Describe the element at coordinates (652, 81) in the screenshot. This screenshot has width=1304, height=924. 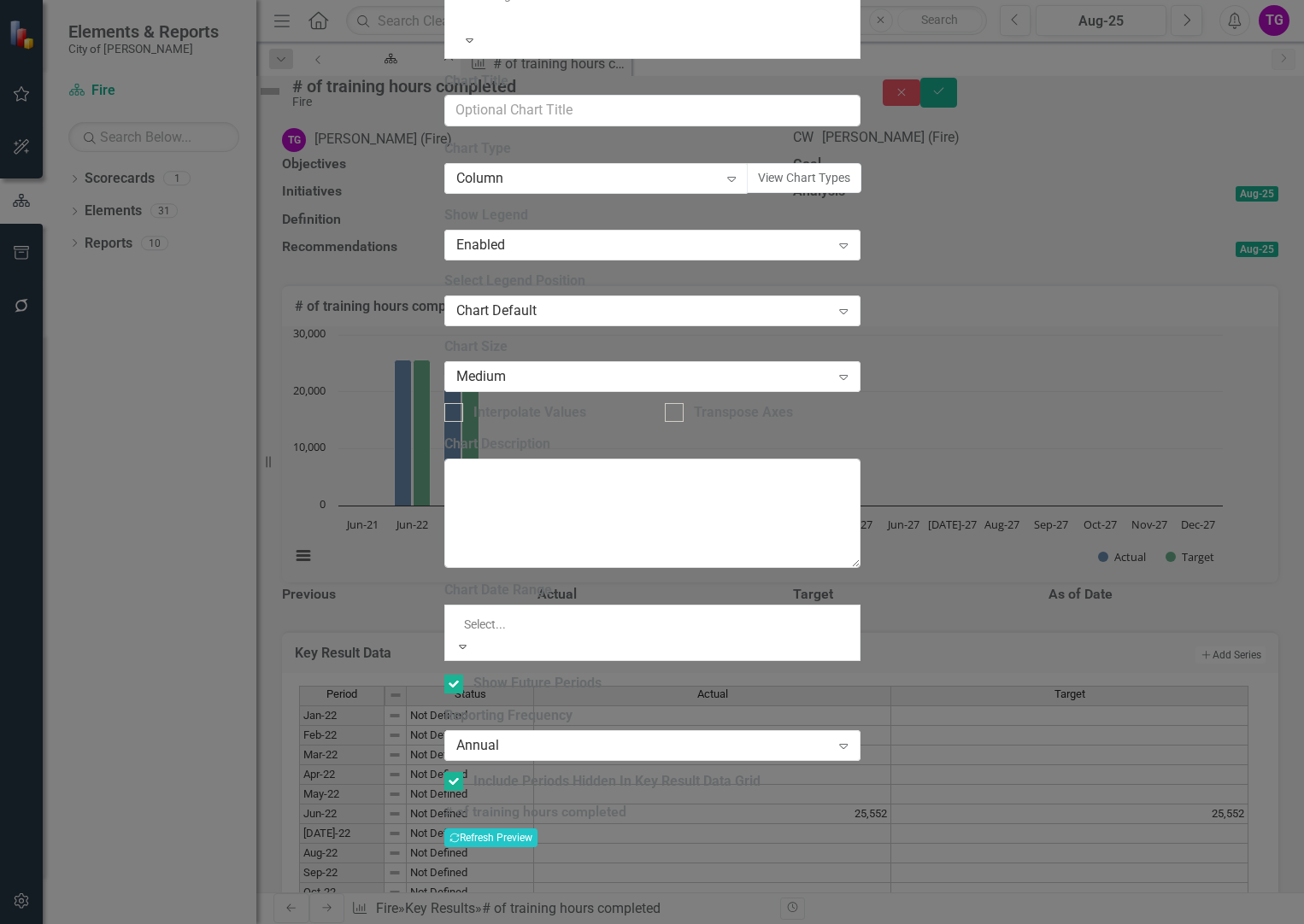
I see `label: Chart Title` at that location.